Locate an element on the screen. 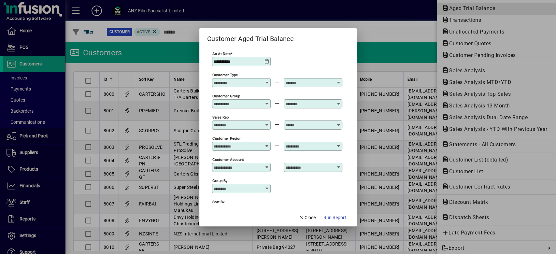 The height and width of the screenshot is (254, 556). button: Close is located at coordinates (308, 218).